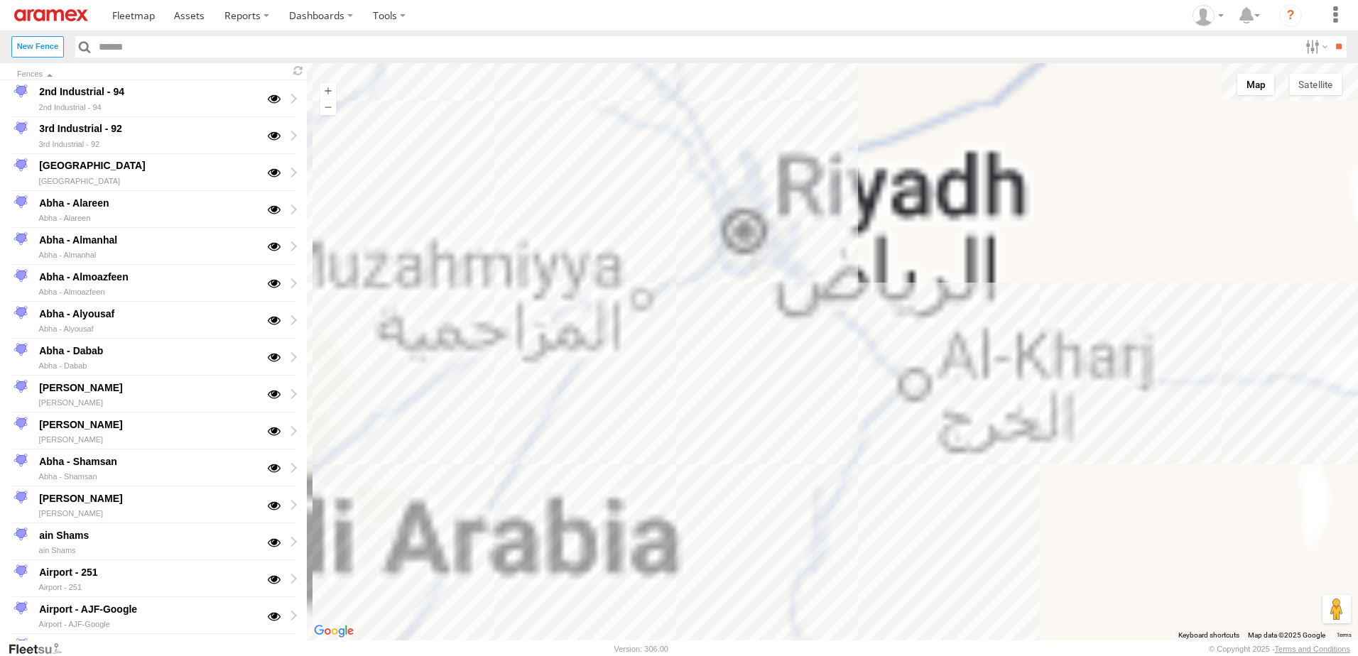  What do you see at coordinates (1209, 636) in the screenshot?
I see `button: Keyboard shortcuts` at bounding box center [1209, 636].